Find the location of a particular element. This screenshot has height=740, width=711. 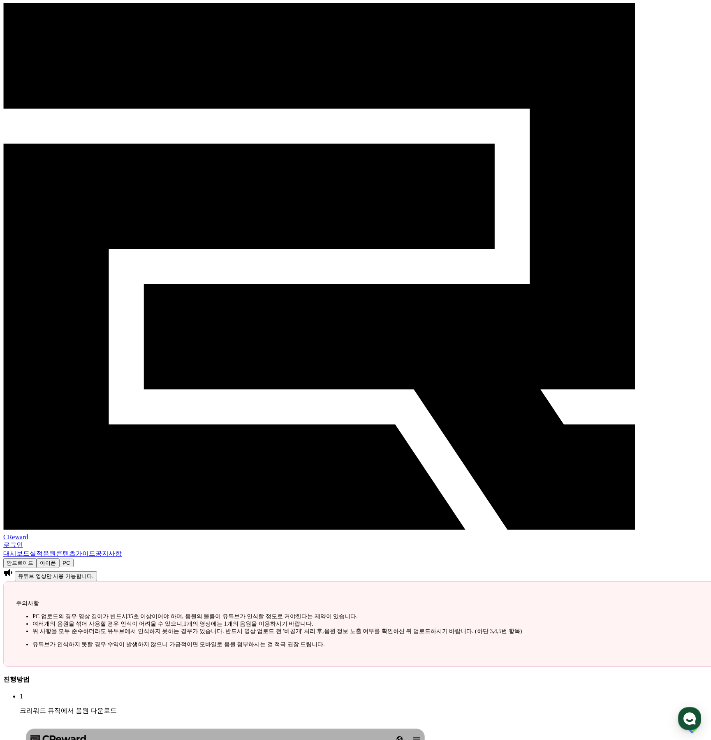

a: 음원 is located at coordinates (49, 553).